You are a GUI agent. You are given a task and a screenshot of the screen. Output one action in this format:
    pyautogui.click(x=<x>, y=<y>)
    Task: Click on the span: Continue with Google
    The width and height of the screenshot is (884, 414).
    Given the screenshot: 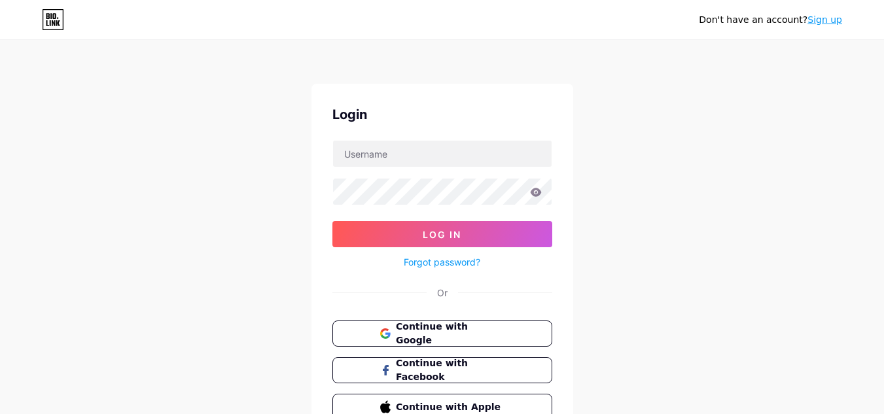 What is the action you would take?
    pyautogui.click(x=449, y=334)
    